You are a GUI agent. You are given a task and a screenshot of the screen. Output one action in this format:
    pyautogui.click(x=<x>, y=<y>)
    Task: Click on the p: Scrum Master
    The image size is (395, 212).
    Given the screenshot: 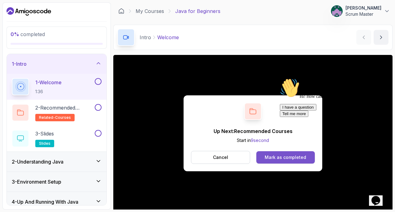 What is the action you would take?
    pyautogui.click(x=363, y=14)
    